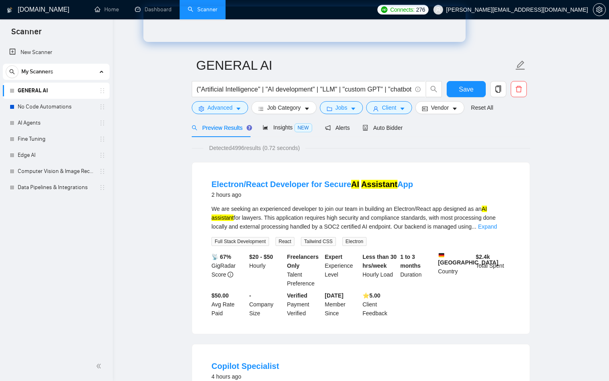 This screenshot has width=609, height=381. What do you see at coordinates (521, 65) in the screenshot?
I see `span: edit` at bounding box center [521, 65].